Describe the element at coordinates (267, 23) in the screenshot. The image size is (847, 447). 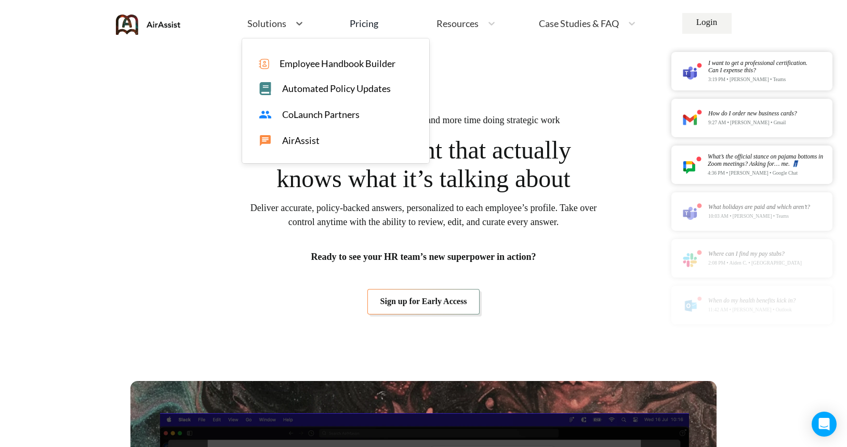
I see `span: Solutions` at that location.